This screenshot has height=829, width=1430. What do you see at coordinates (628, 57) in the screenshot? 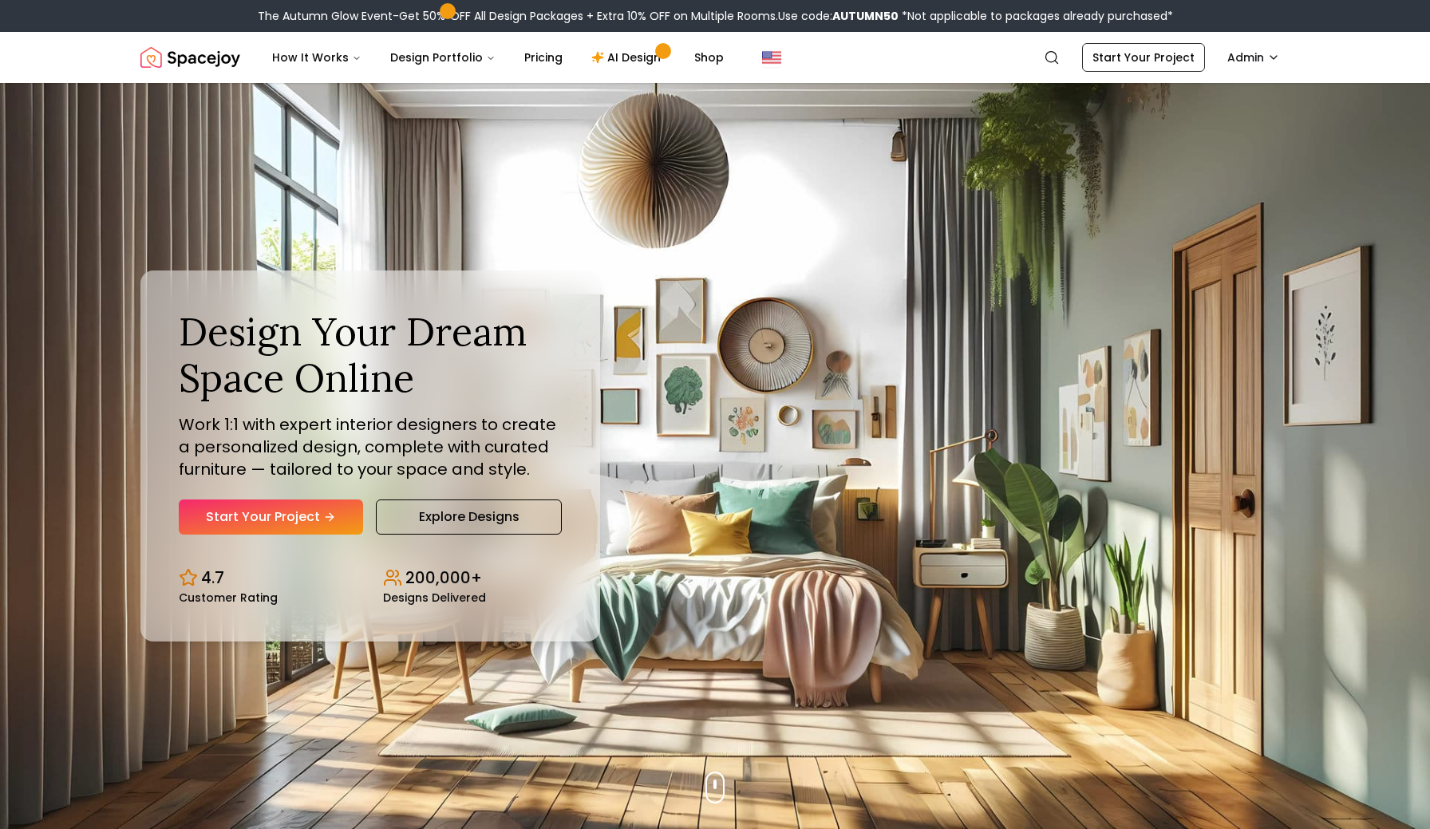
I see `a: AI Design` at bounding box center [628, 57].